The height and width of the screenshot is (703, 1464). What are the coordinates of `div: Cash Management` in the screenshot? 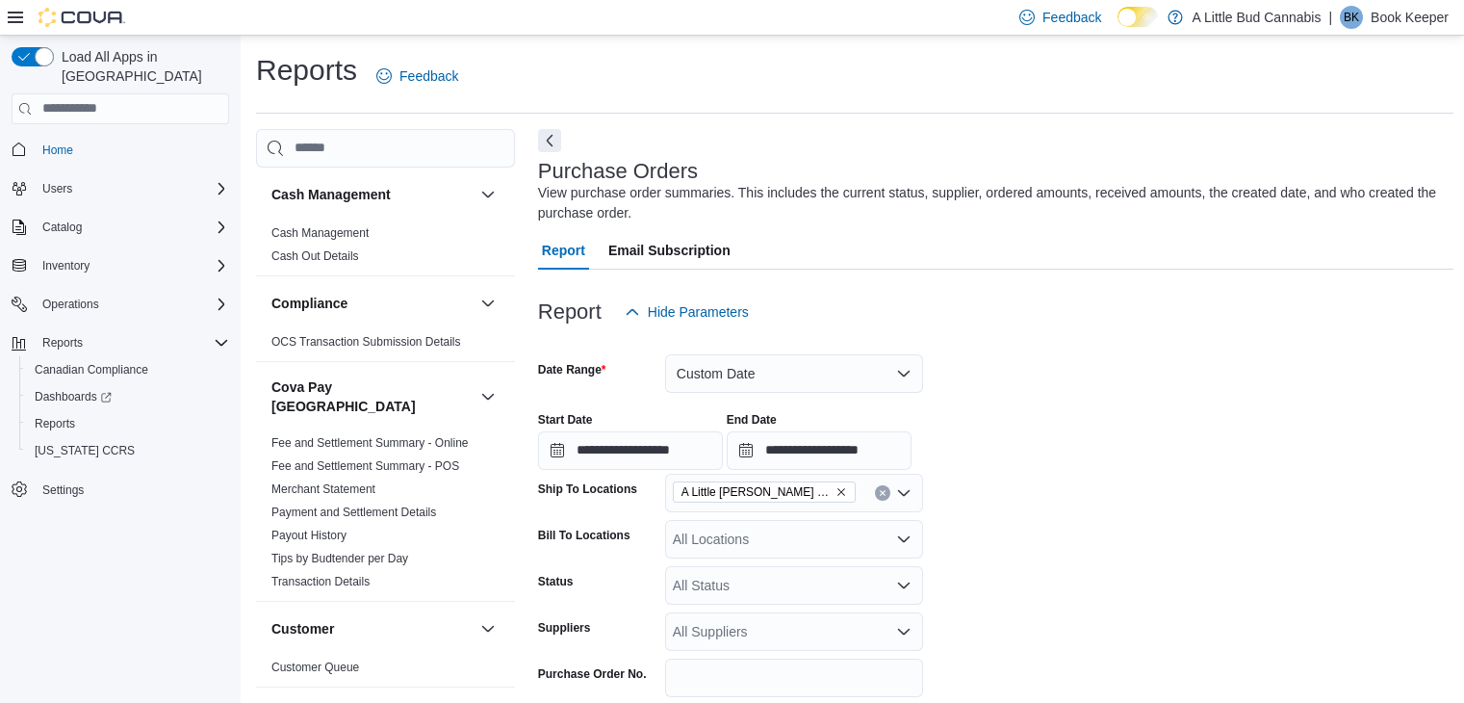 It's located at (385, 248).